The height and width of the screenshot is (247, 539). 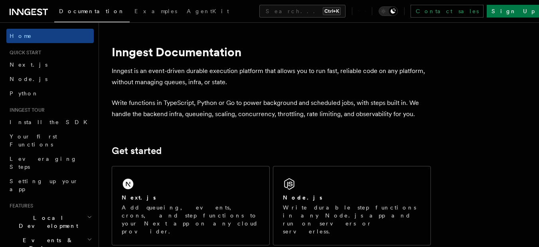 What do you see at coordinates (92, 11) in the screenshot?
I see `span: Documentation` at bounding box center [92, 11].